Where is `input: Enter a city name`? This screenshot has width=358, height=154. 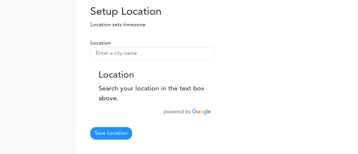
input: Enter a city name is located at coordinates (152, 54).